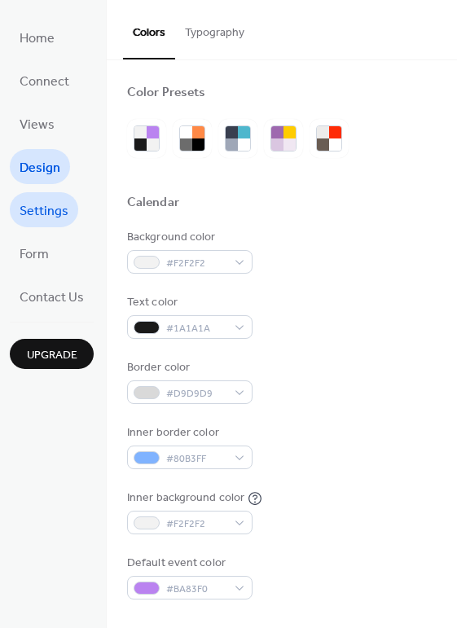 This screenshot has height=628, width=457. What do you see at coordinates (196, 459) in the screenshot?
I see `span: #80B3FF` at bounding box center [196, 459].